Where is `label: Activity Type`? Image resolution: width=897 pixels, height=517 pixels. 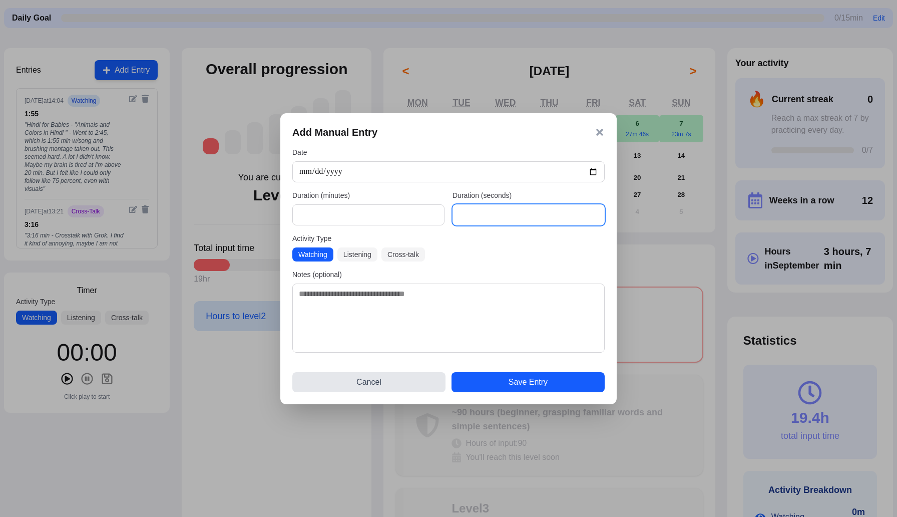 label: Activity Type is located at coordinates (449, 238).